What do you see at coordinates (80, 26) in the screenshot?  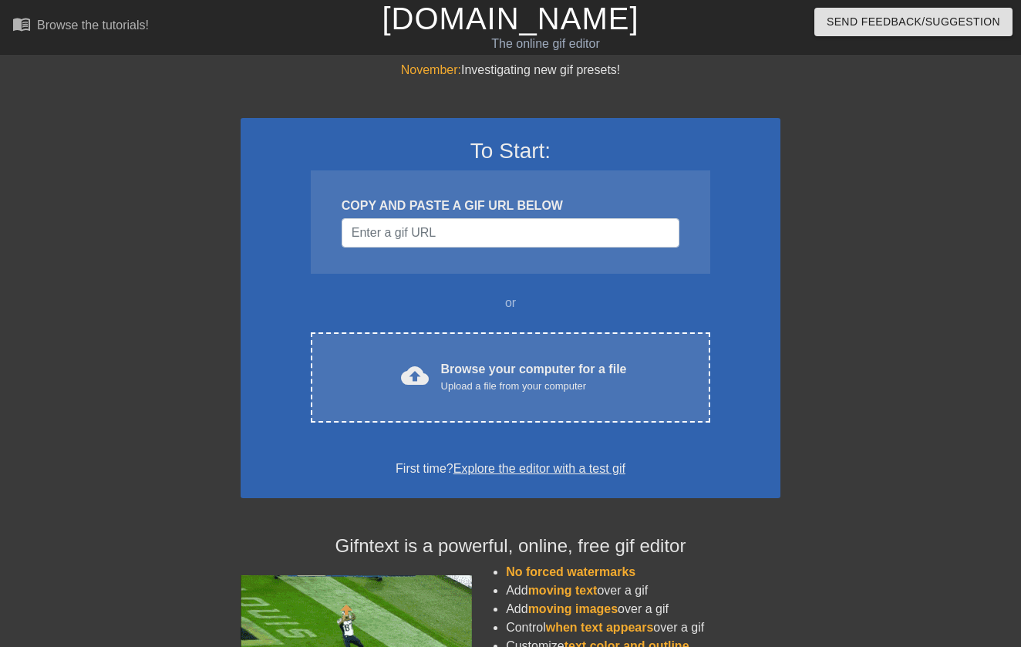 I see `a: Browse the tutorials!` at bounding box center [80, 26].